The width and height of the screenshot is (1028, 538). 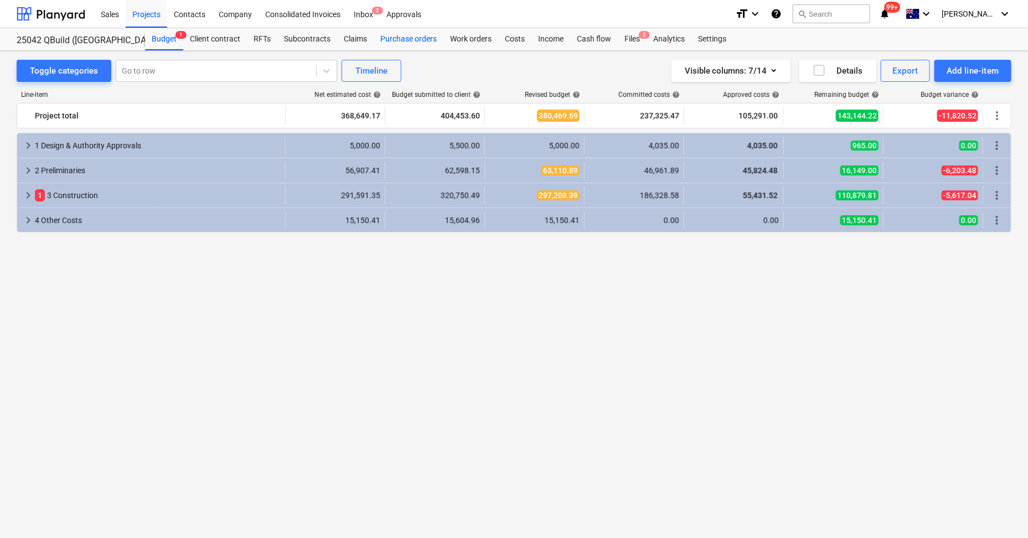 I want to click on span: 45,824.48, so click(x=760, y=171).